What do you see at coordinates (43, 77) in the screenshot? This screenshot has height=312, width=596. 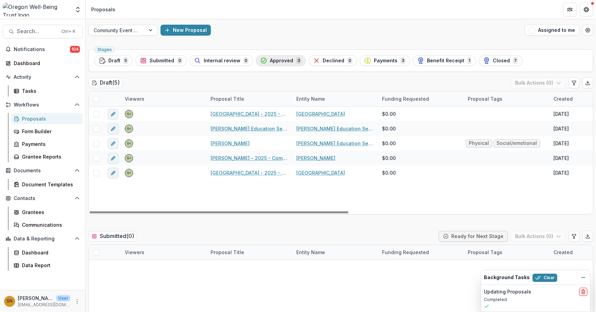 I see `span: Activity` at bounding box center [43, 77].